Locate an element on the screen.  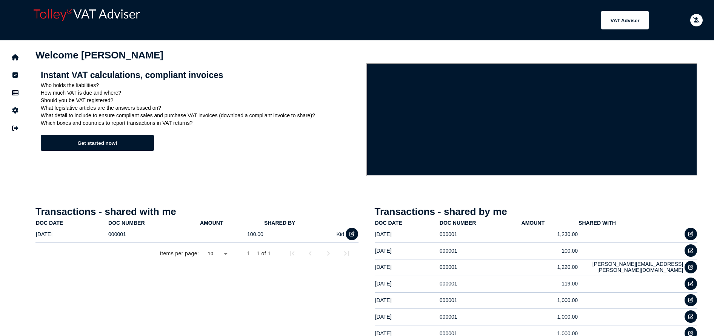
p: What detail to include to ensure compliant sales and purchase VAT invoices (download a compliant ... is located at coordinates (201, 116).